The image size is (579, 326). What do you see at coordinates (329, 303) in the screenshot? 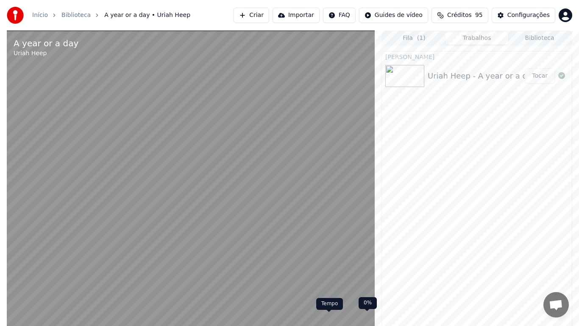
I see `div: Tempo` at bounding box center [329, 303].